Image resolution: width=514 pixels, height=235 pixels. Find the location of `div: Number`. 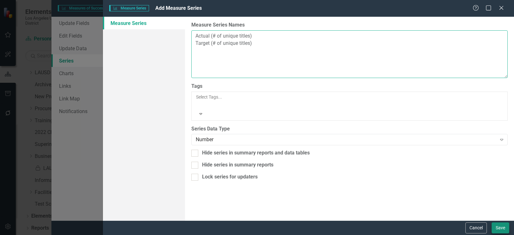

div: Number is located at coordinates (346, 140).